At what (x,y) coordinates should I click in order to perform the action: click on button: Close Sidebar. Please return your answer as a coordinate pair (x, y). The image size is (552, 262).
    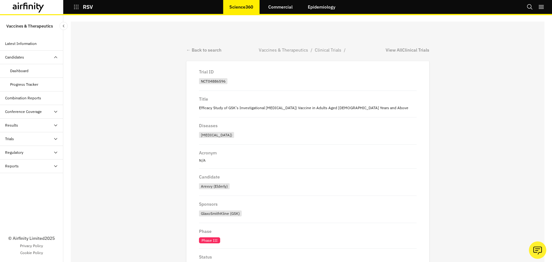
    Looking at the image, I should click on (64, 26).